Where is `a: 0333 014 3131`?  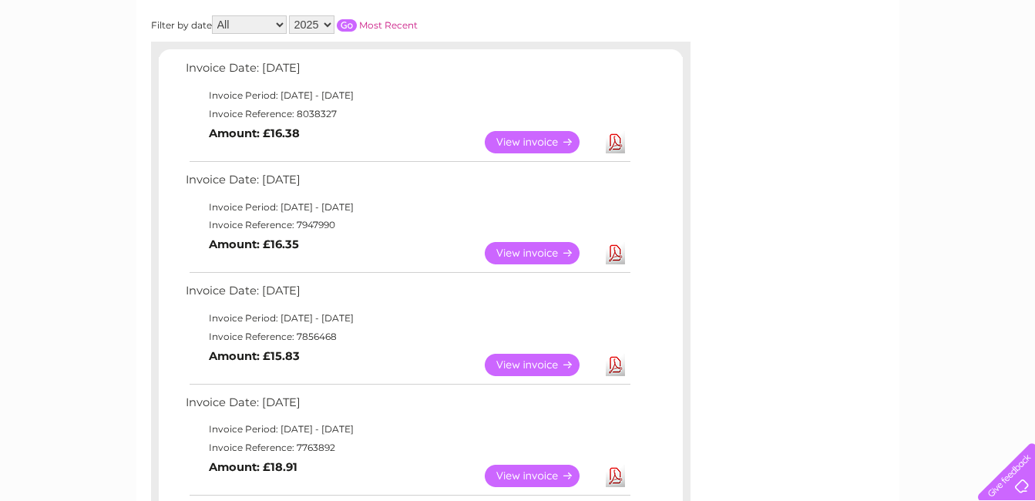
a: 0333 014 3131 is located at coordinates (798, 17).